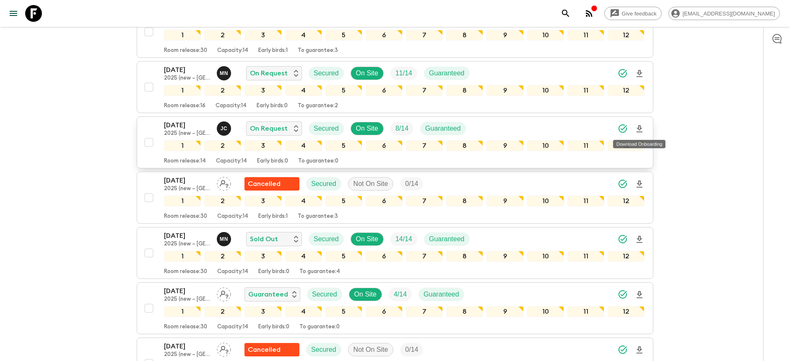 Image resolution: width=790 pixels, height=361 pixels. Describe the element at coordinates (505, 146) in the screenshot. I see `div: 9` at that location.